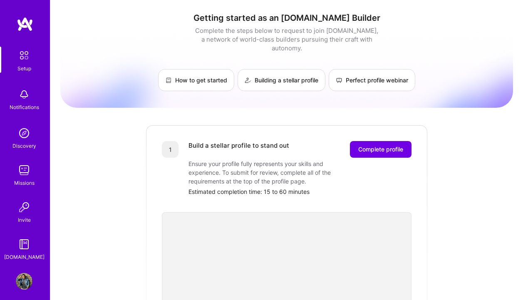  Describe the element at coordinates (24, 107) in the screenshot. I see `div: Notifications` at that location.